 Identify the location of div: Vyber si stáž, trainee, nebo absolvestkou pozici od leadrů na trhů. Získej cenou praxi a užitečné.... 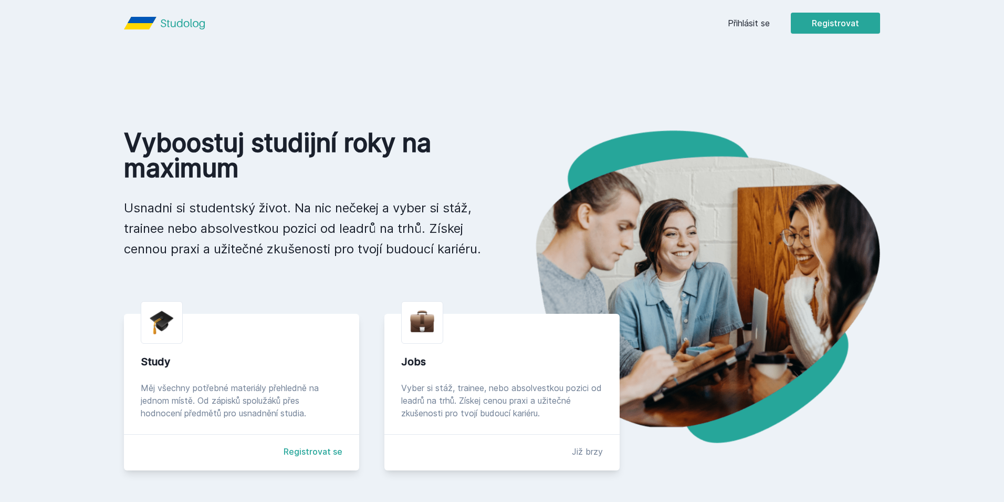
(502, 400).